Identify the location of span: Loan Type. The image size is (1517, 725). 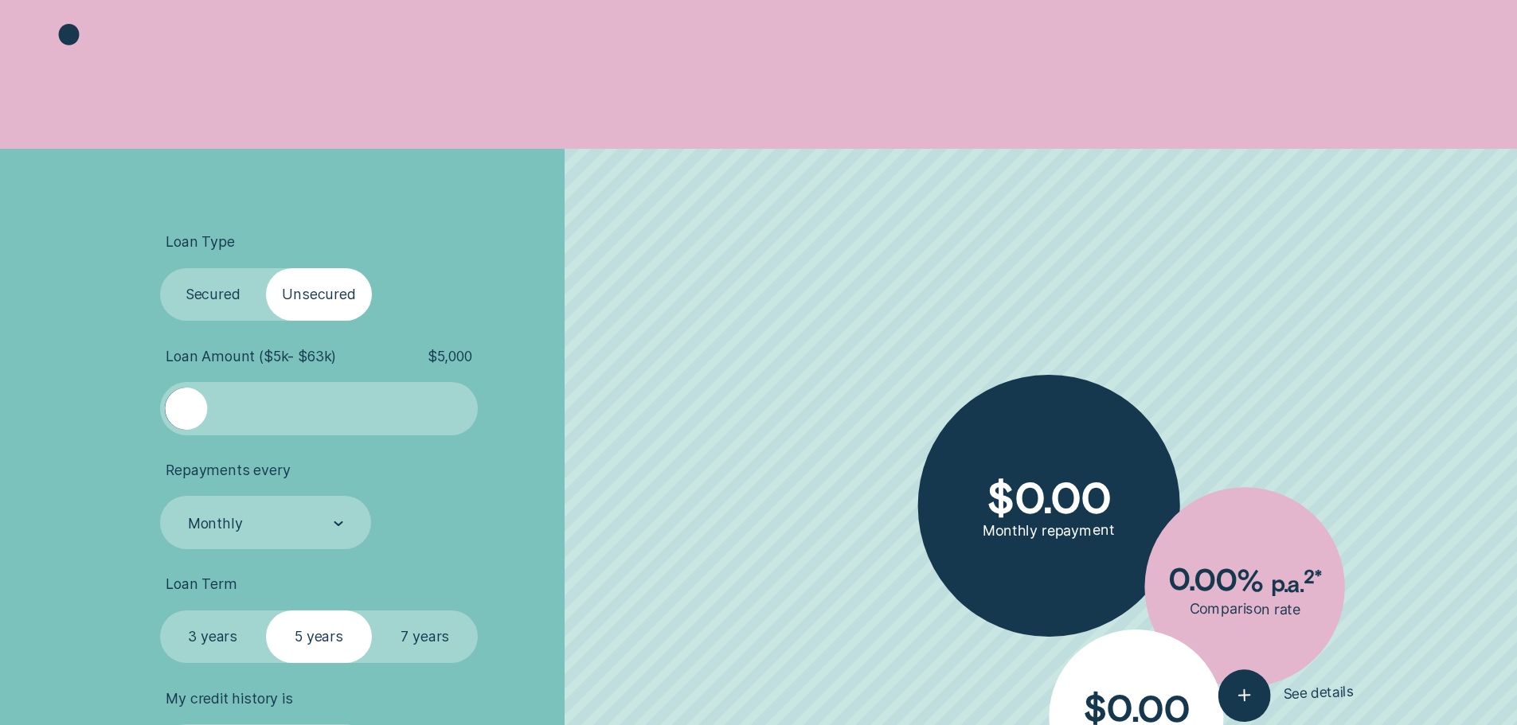
(200, 242).